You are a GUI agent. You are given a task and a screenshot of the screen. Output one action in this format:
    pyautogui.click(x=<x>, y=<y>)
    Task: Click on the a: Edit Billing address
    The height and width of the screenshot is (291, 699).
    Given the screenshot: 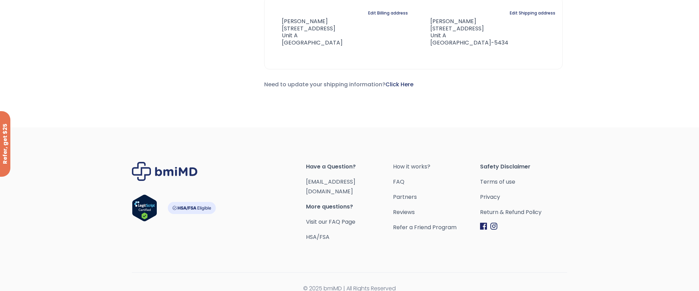 What is the action you would take?
    pyautogui.click(x=388, y=13)
    